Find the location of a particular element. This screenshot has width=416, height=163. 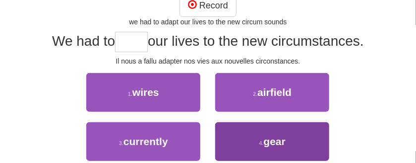

span: We had to is located at coordinates (83, 41).